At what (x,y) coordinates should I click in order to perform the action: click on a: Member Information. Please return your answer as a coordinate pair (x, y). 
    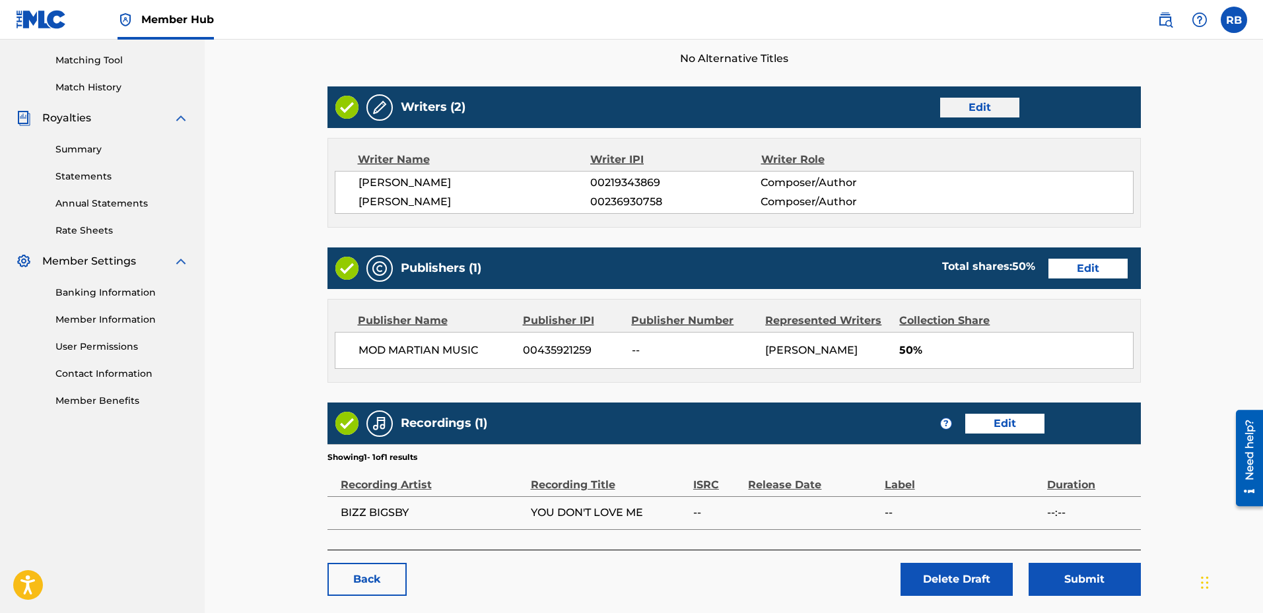
    Looking at the image, I should click on (122, 320).